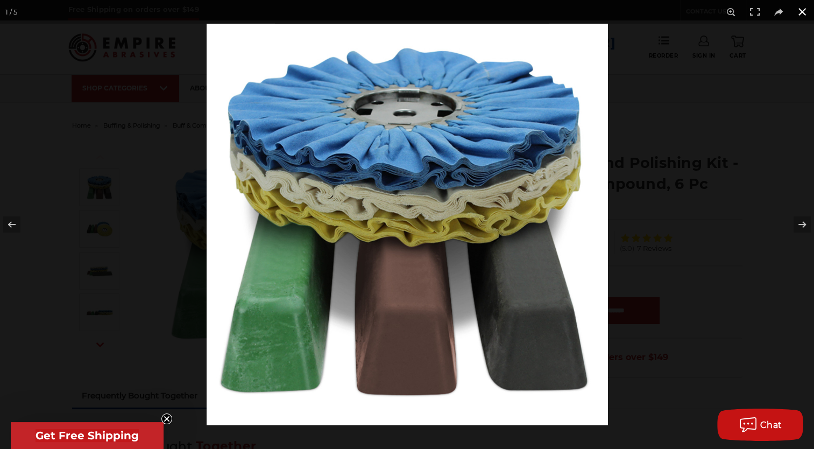 The width and height of the screenshot is (814, 449). Describe the element at coordinates (760, 424) in the screenshot. I see `button: Chat` at that location.